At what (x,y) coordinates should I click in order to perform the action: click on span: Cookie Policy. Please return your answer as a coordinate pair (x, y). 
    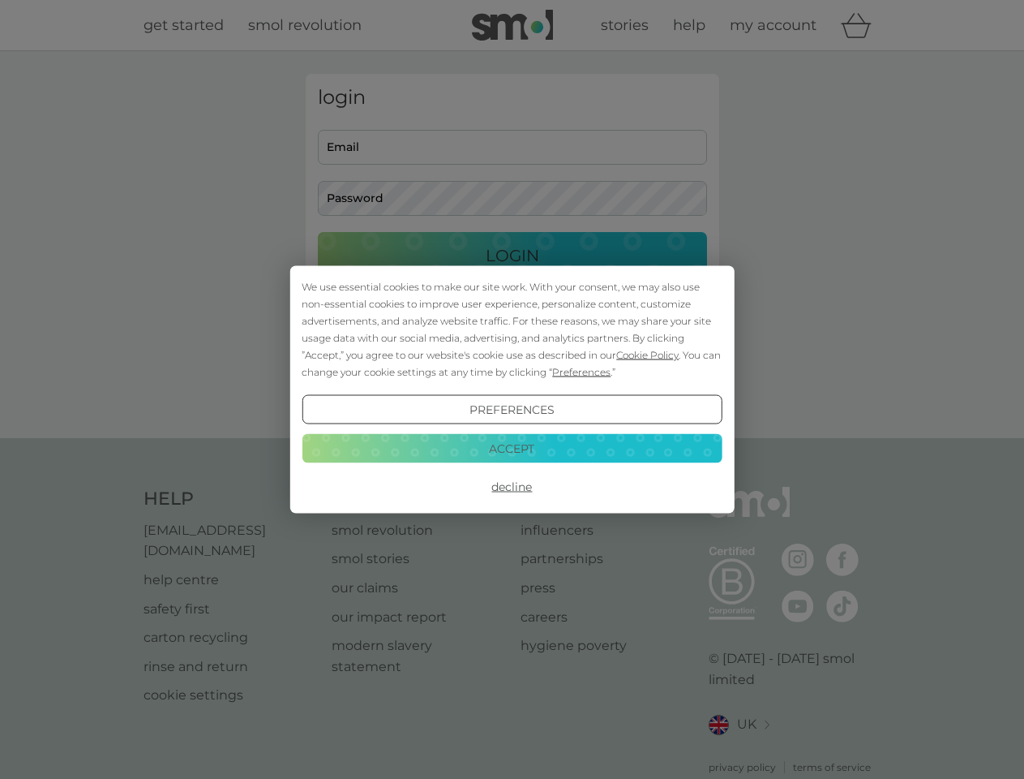
    Looking at the image, I should click on (647, 354).